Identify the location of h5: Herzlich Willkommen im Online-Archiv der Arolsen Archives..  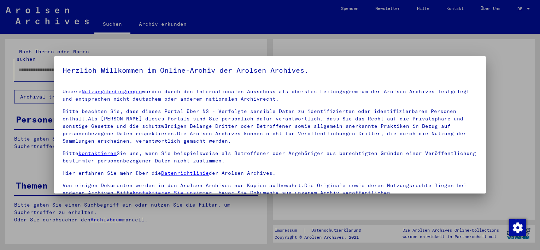
(270, 70).